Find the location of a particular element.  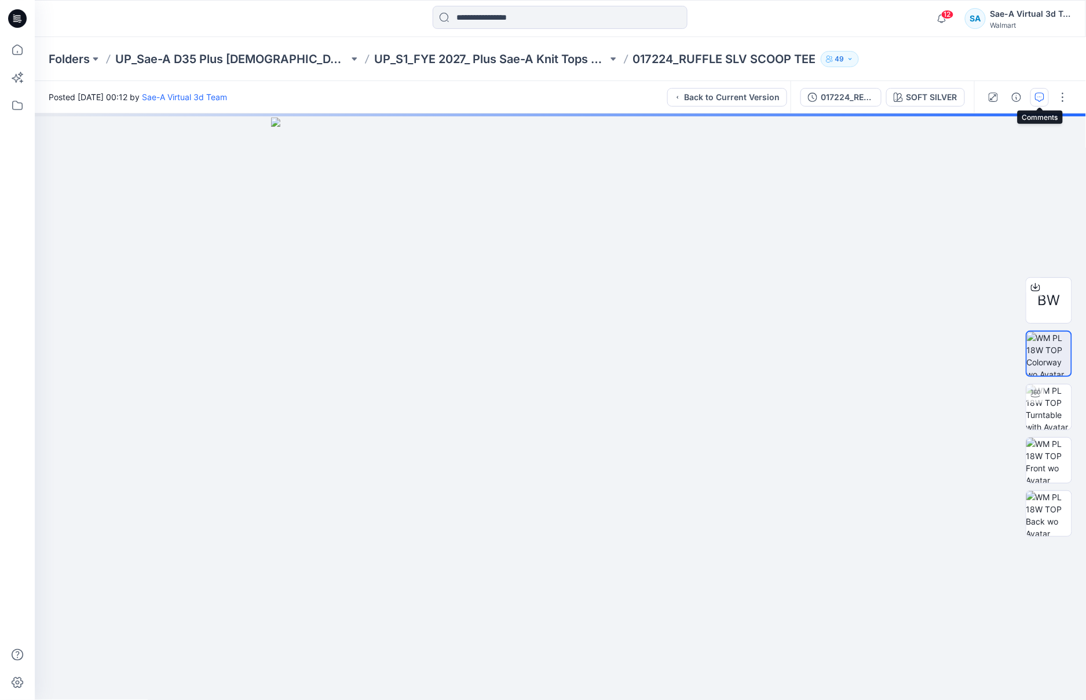

a: UP_S1_FYE 2027_ Plus Sae-A Knit Tops & dresses is located at coordinates (490, 59).